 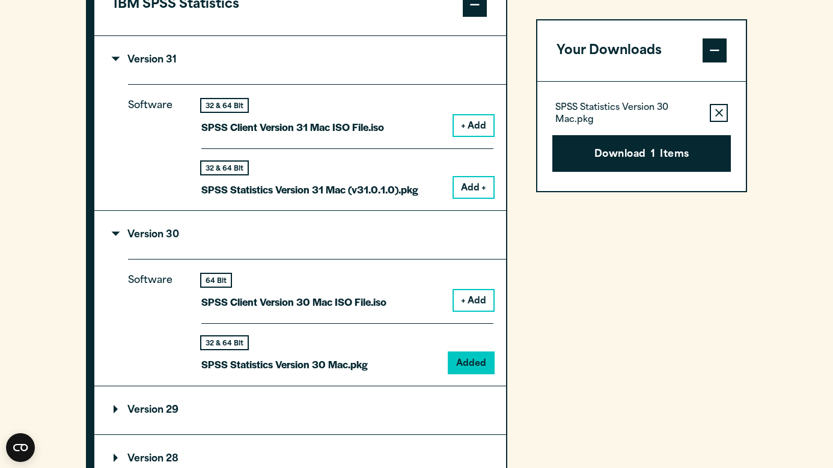 I want to click on div: Your Downloads, so click(x=641, y=136).